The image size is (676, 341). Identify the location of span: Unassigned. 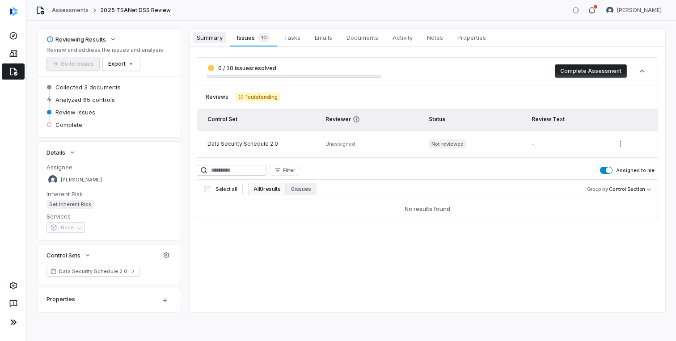
(340, 144).